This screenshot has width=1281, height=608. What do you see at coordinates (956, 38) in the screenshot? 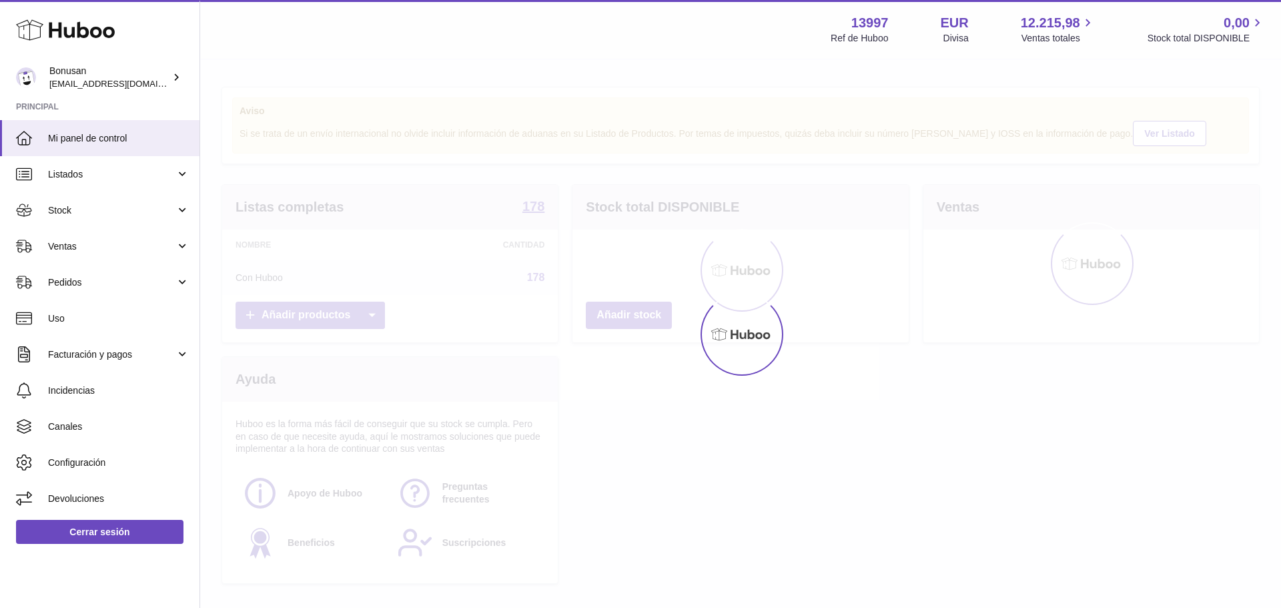
I see `div: Divisa` at bounding box center [956, 38].